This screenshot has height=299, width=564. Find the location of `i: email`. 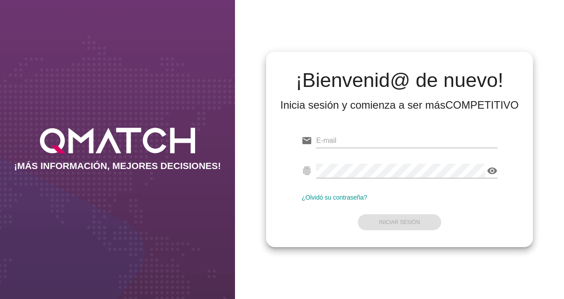

i: email is located at coordinates (307, 141).